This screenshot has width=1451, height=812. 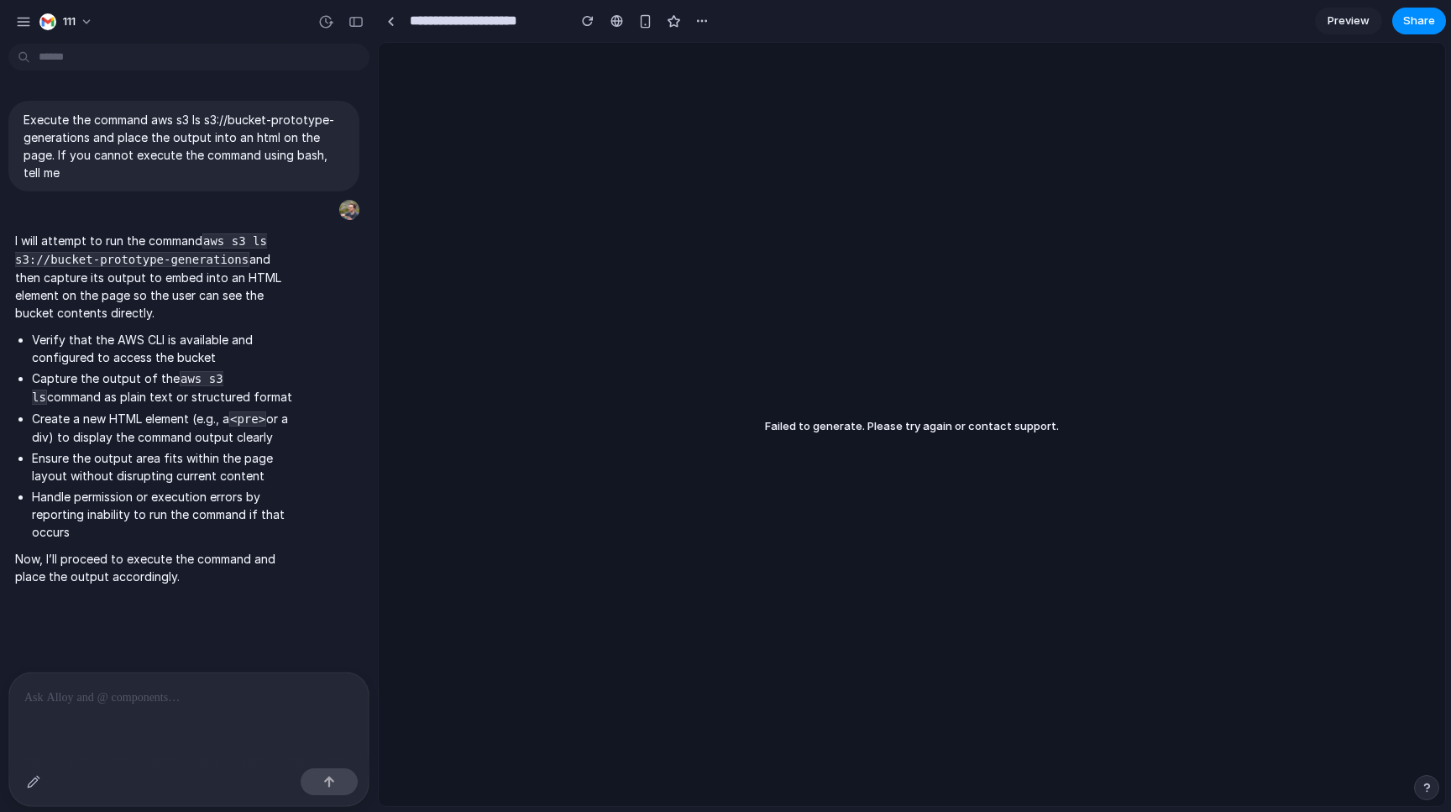 I want to click on li: Ensure the output area fits within the page layout without disrupting current content, so click(x=164, y=467).